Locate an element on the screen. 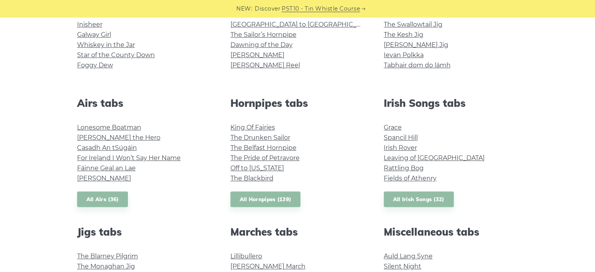  a: Silent Night is located at coordinates (403, 266).